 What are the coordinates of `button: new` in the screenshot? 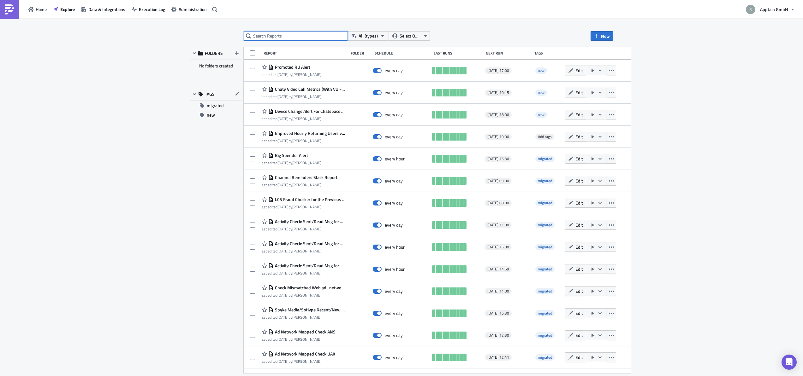 It's located at (216, 115).